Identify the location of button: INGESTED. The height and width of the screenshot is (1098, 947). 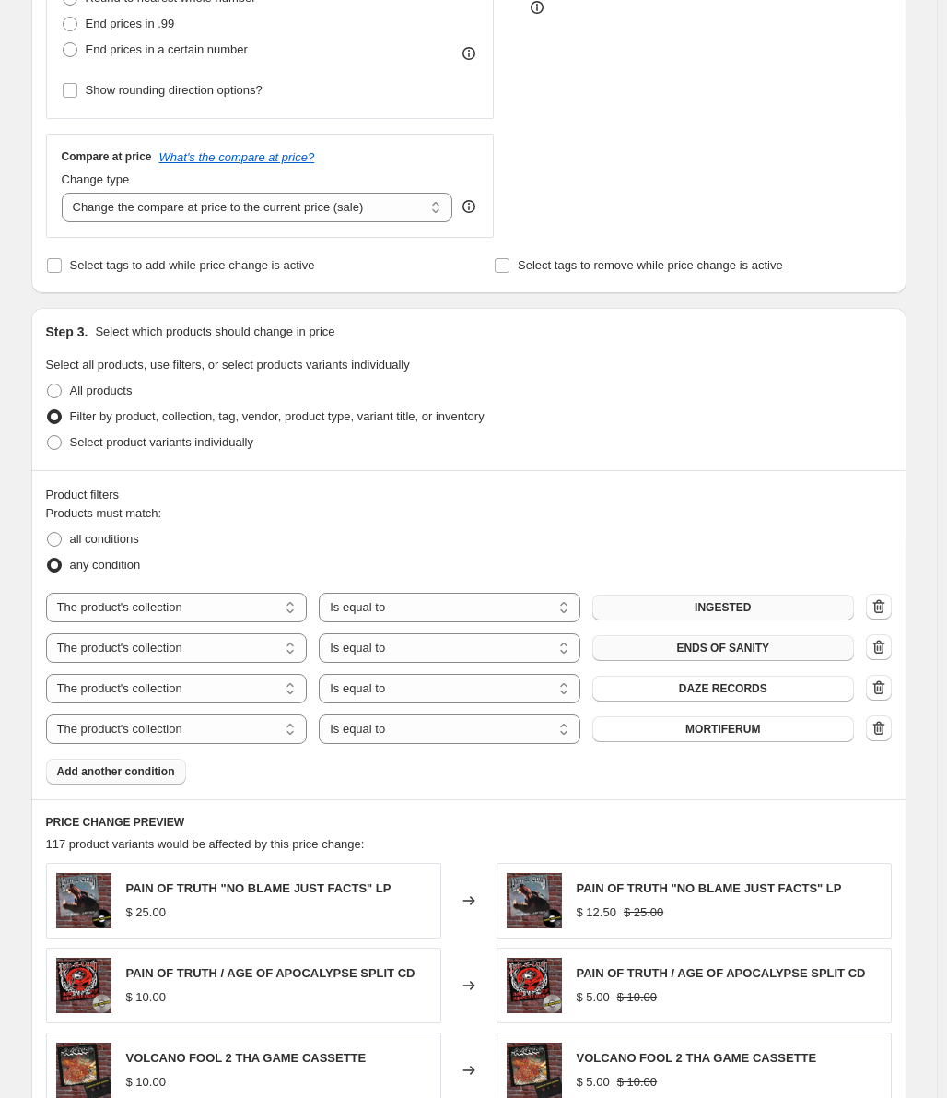
(723, 607).